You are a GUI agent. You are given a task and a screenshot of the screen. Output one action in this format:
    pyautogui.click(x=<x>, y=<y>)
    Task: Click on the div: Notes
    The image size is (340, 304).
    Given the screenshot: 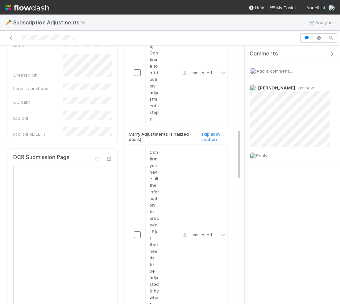 What is the action you would take?
    pyautogui.click(x=38, y=46)
    